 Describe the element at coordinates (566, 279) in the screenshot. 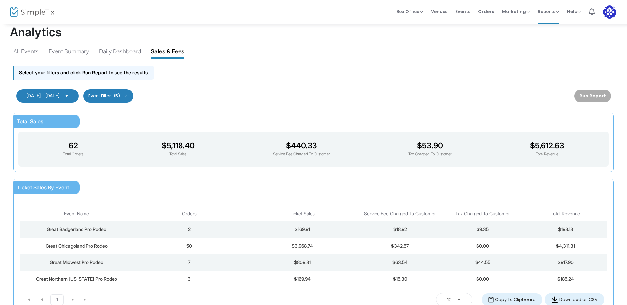

I see `span: $185.24` at that location.